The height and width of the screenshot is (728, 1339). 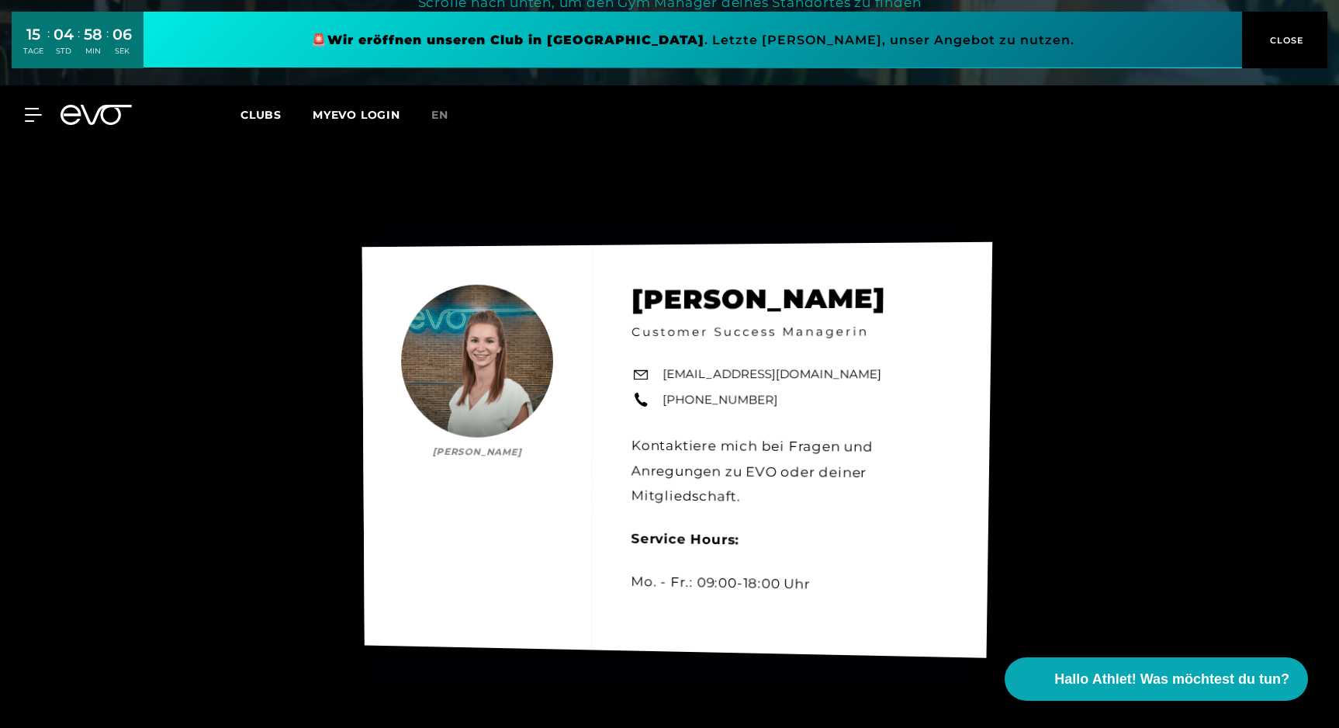 I want to click on div: TAGE, so click(x=33, y=51).